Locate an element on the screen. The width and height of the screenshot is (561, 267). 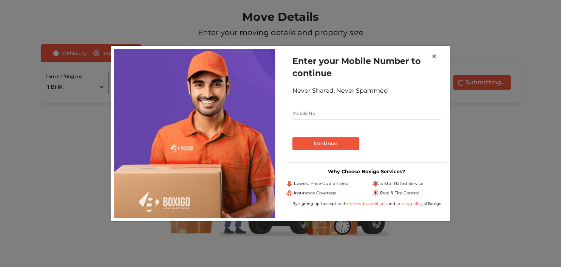
span: 5 Star Rated Service is located at coordinates (401, 183).